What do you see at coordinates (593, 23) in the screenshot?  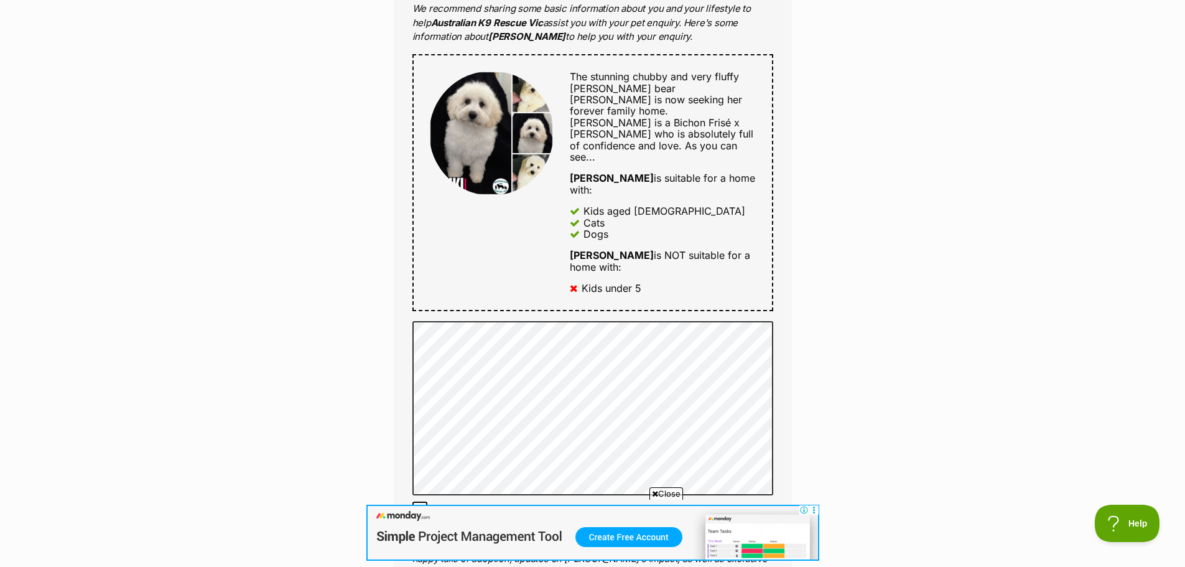 I see `p: We recommend sharing some basic information about you and your lifestyle to help assist you with ...` at bounding box center [593, 23].